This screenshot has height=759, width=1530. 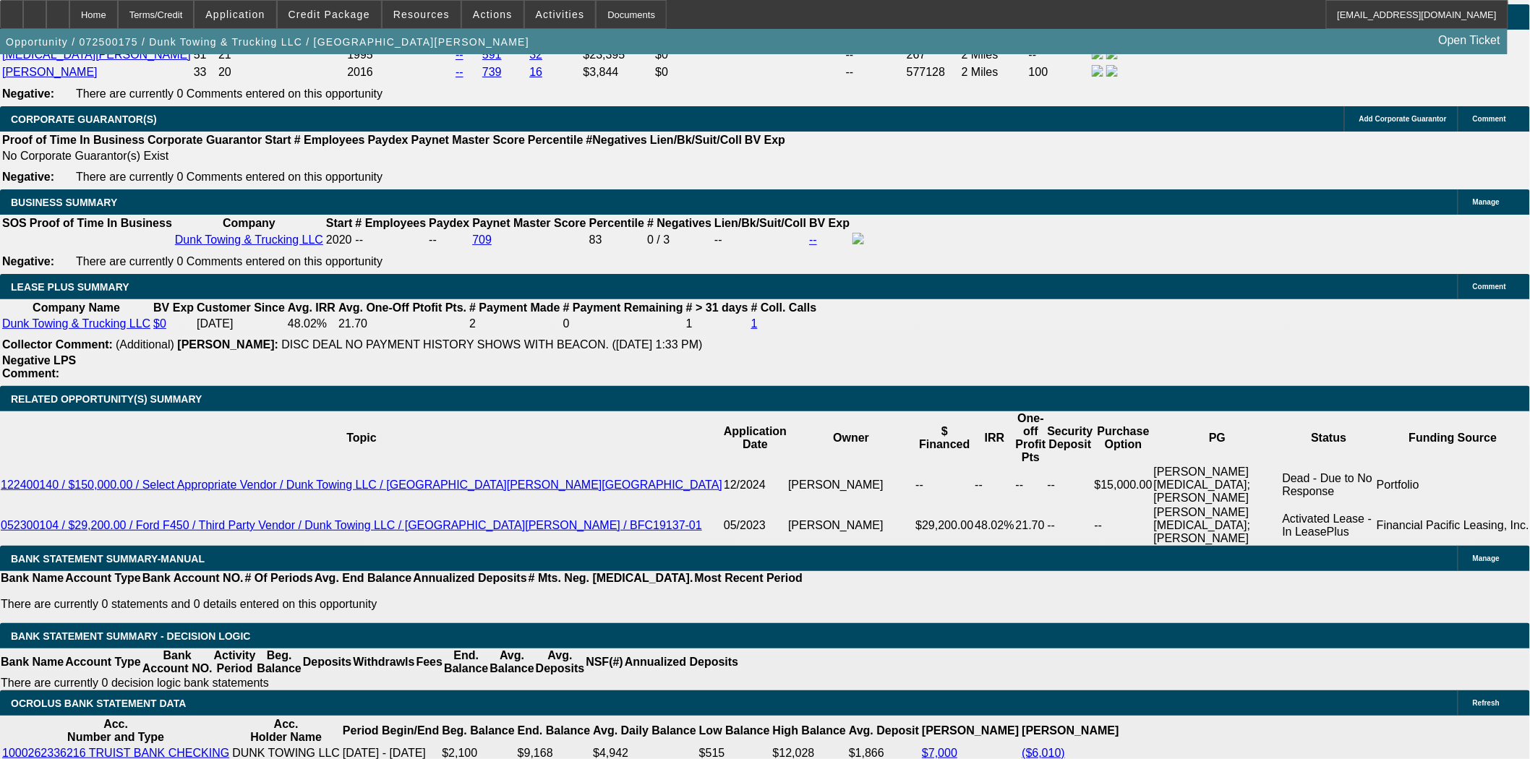 What do you see at coordinates (64, 203) in the screenshot?
I see `span: BUSINESS SUMMARY` at bounding box center [64, 203].